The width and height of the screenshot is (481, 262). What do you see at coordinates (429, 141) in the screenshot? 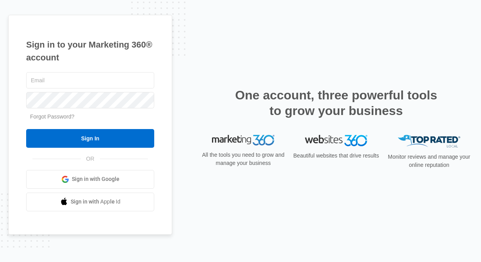
I see `img: Top Rated Local` at bounding box center [429, 141].